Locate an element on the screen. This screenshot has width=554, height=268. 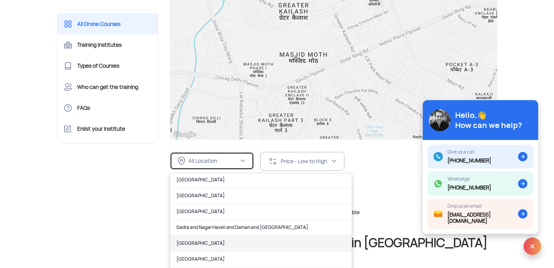
a: All Drone Courses is located at coordinates (108, 24).